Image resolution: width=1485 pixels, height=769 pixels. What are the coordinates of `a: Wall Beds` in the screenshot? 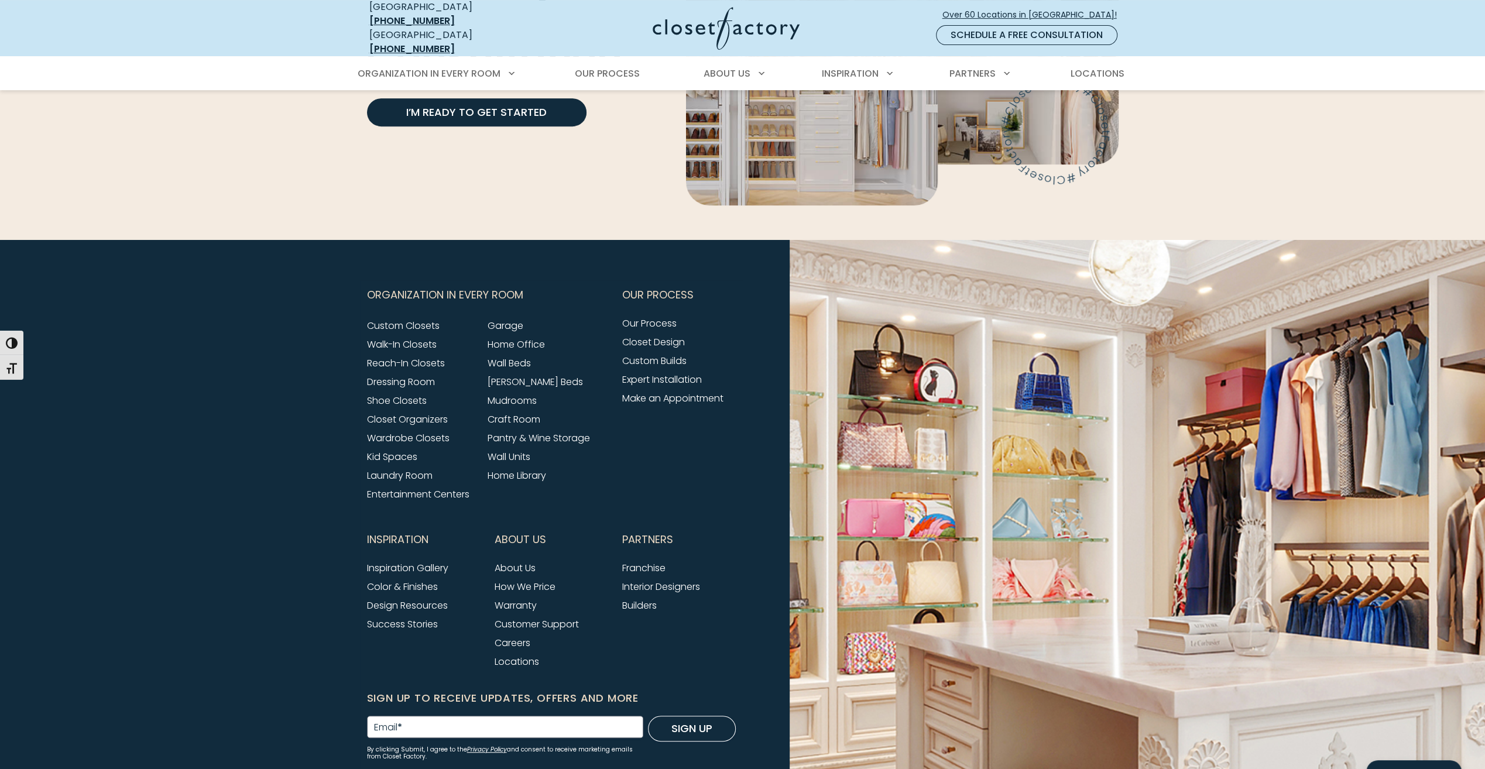 It's located at (509, 363).